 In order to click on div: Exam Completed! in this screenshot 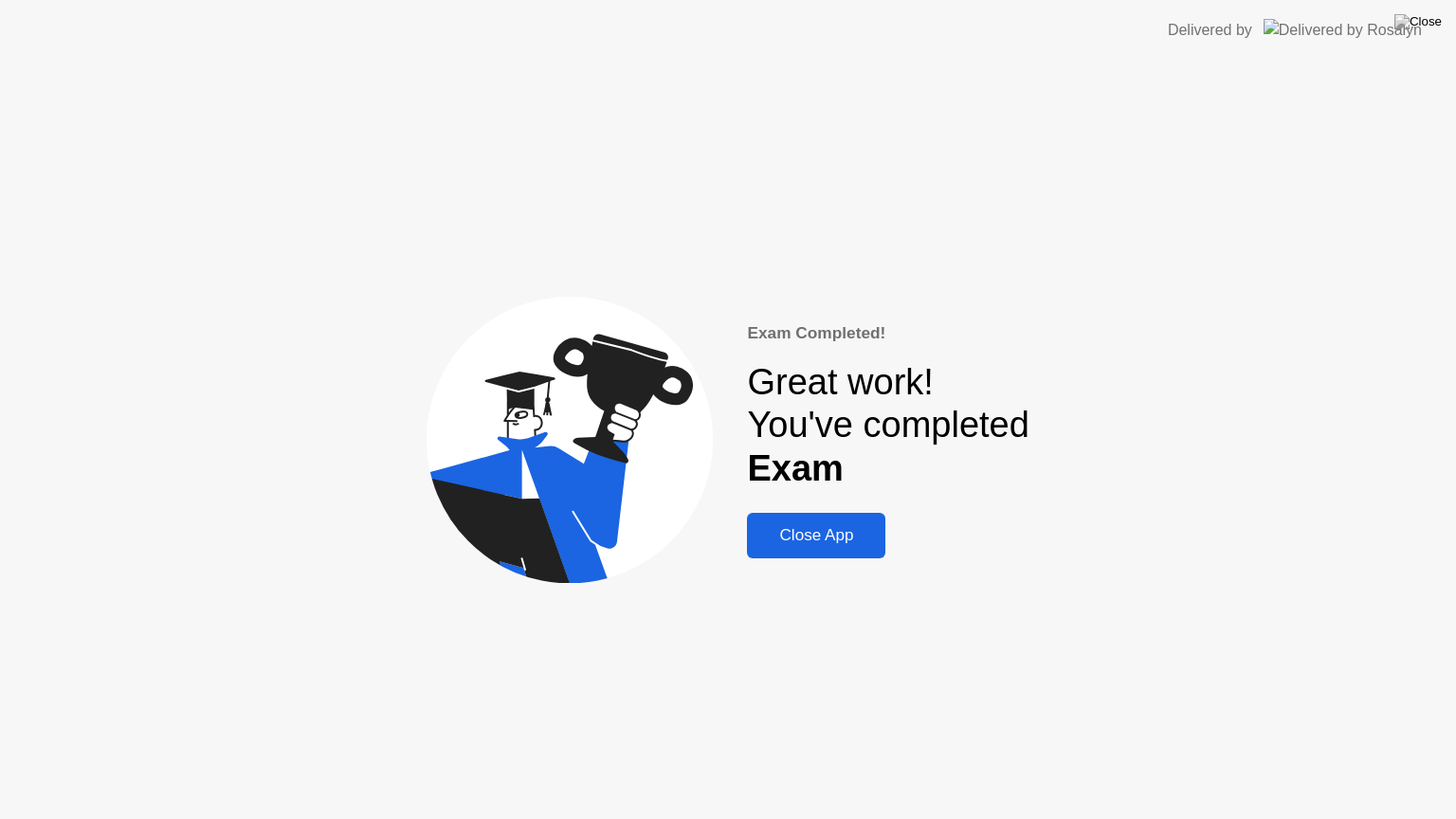, I will do `click(888, 334)`.